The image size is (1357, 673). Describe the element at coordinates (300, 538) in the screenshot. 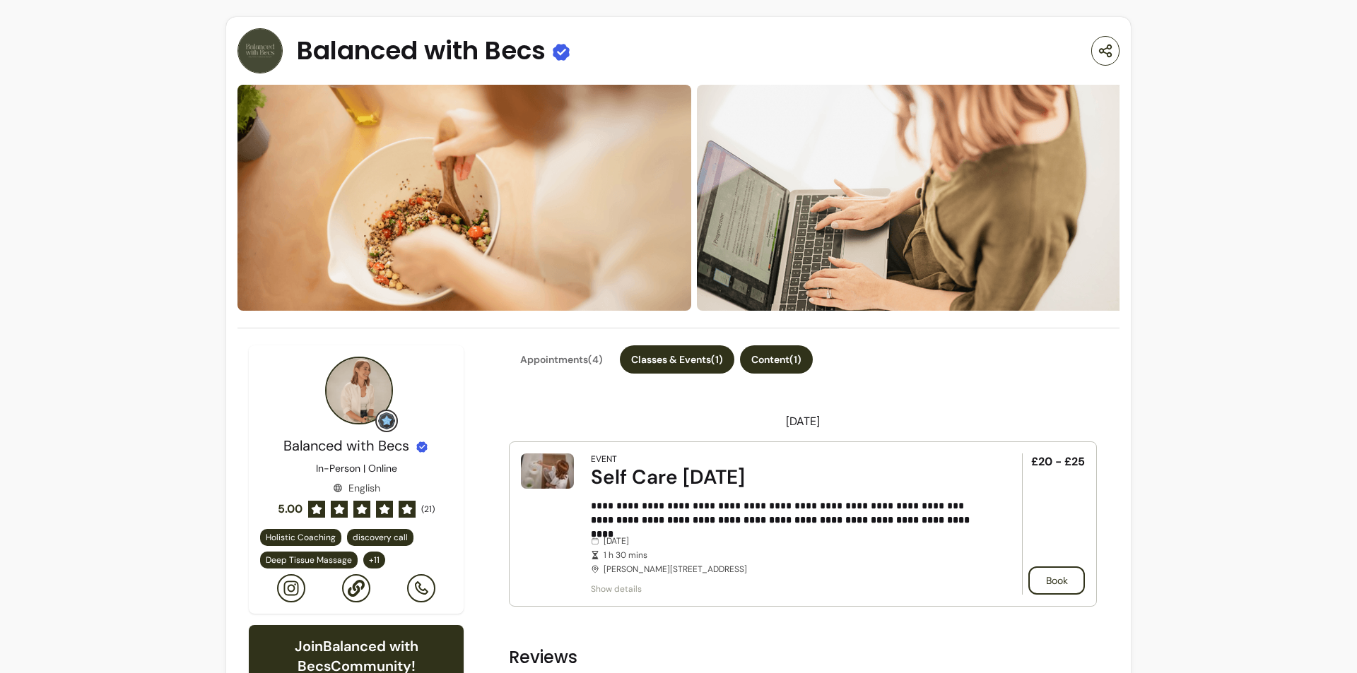

I see `span: Holistic Coaching` at that location.